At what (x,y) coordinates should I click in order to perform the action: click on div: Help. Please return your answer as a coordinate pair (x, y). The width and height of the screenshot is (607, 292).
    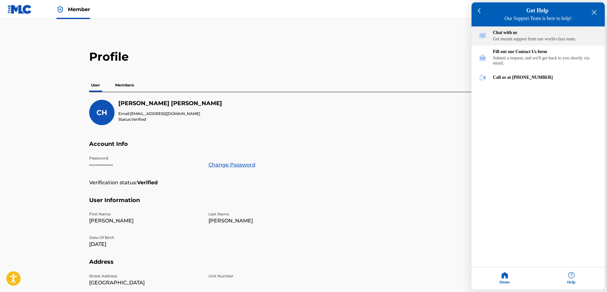
    Looking at the image, I should click on (571, 278).